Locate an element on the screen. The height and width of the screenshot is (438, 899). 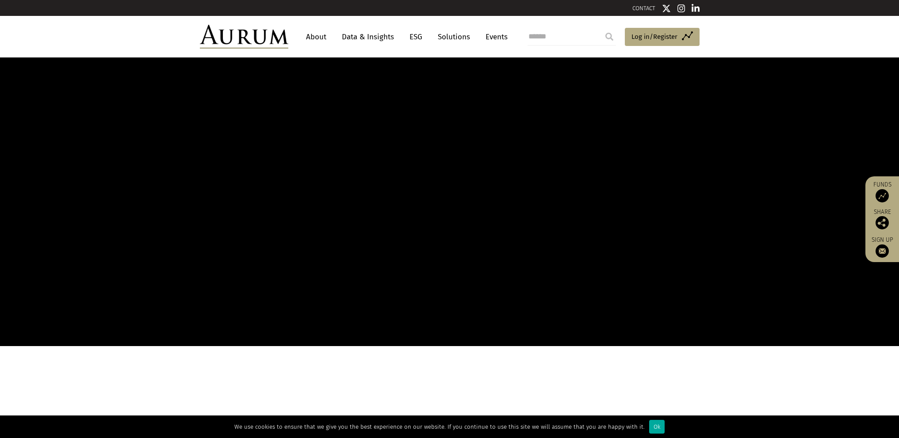
img: Twitter icon is located at coordinates (666, 8).